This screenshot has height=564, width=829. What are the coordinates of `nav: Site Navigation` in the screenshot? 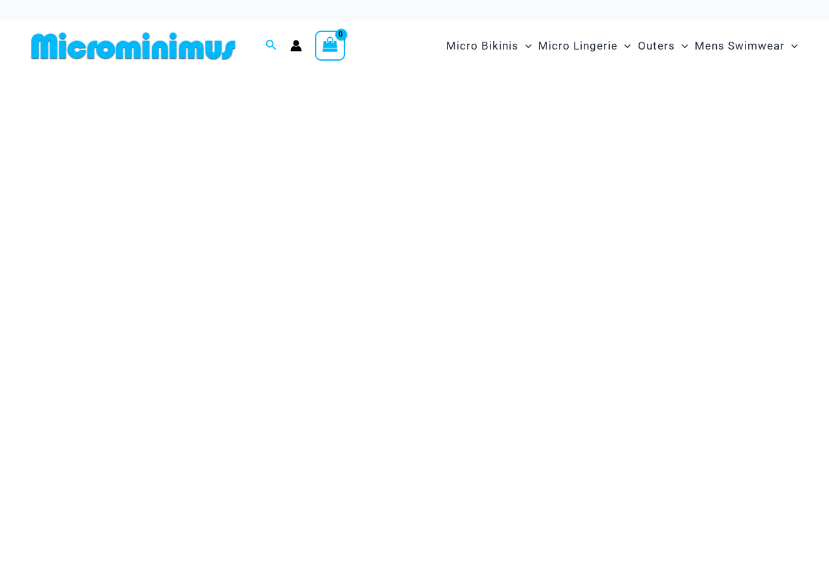 It's located at (622, 46).